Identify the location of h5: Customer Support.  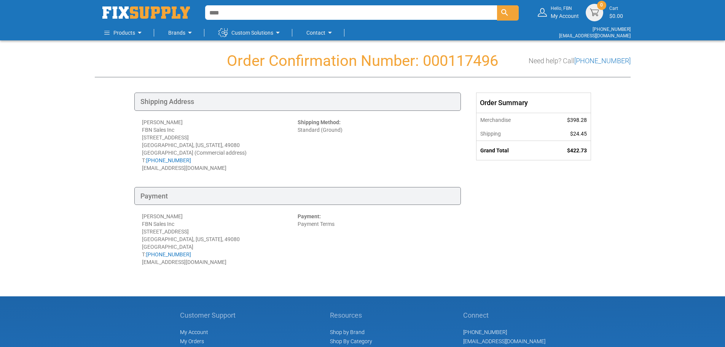
(210, 315).